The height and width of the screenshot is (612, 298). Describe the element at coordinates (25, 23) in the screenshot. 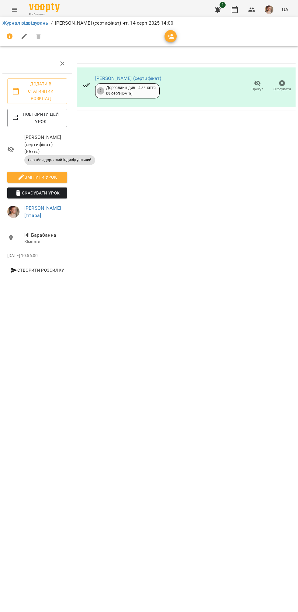

I see `a: Журнал відвідувань` at that location.